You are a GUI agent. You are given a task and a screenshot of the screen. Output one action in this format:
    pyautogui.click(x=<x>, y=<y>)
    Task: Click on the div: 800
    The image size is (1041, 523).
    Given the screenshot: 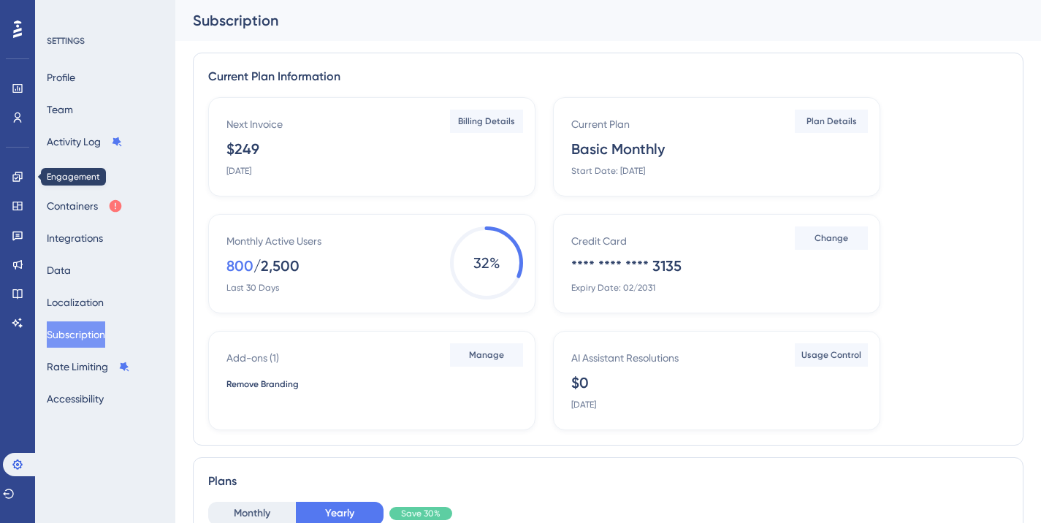 What is the action you would take?
    pyautogui.click(x=240, y=266)
    